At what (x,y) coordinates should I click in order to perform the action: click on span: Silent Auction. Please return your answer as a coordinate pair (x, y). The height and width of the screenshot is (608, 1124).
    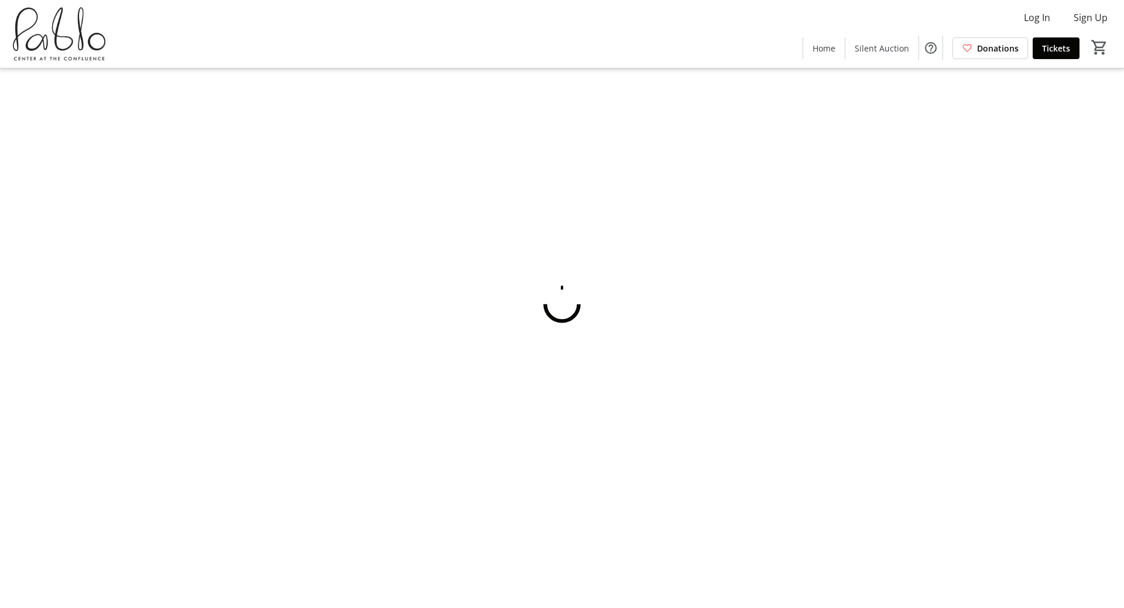
    Looking at the image, I should click on (882, 48).